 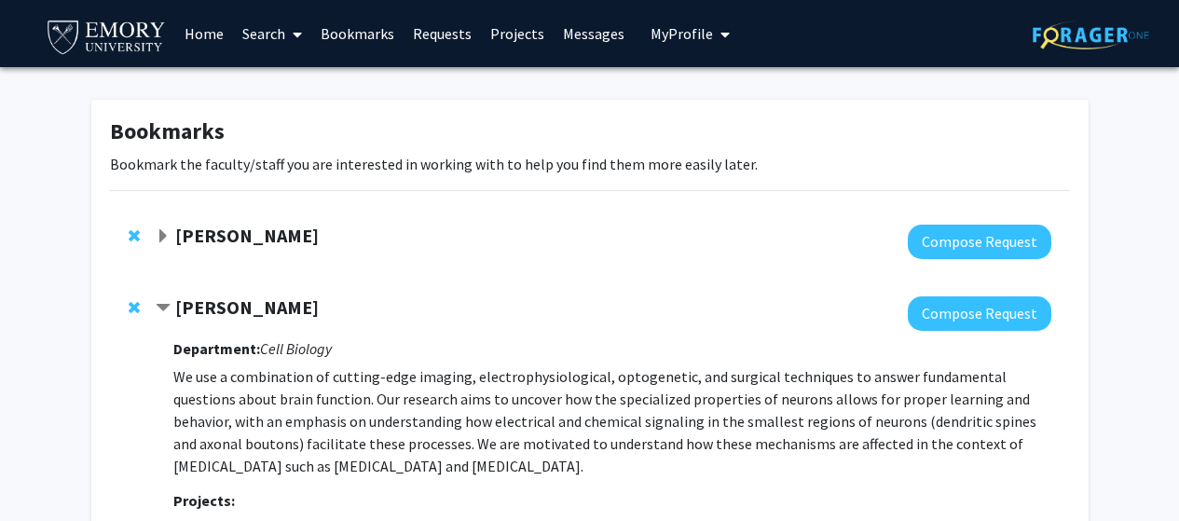 What do you see at coordinates (1091, 34) in the screenshot?
I see `img: ForagerOne Logo` at bounding box center [1091, 34].